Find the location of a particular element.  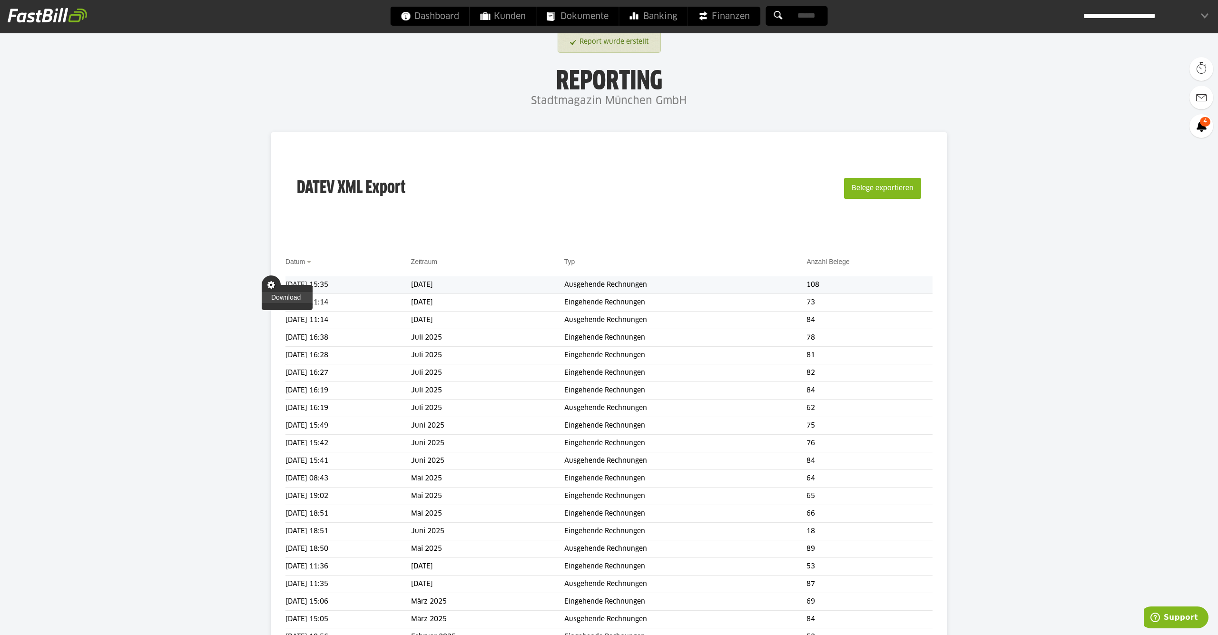

span: Kunden is located at coordinates (503, 16).